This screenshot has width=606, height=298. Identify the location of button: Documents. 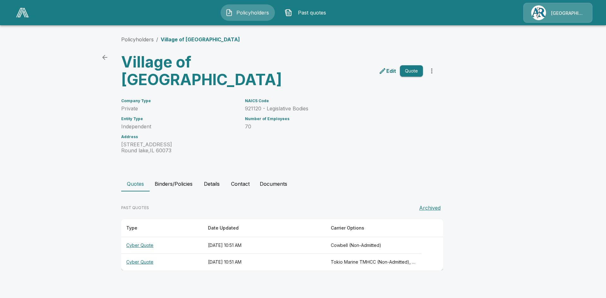
(273, 184).